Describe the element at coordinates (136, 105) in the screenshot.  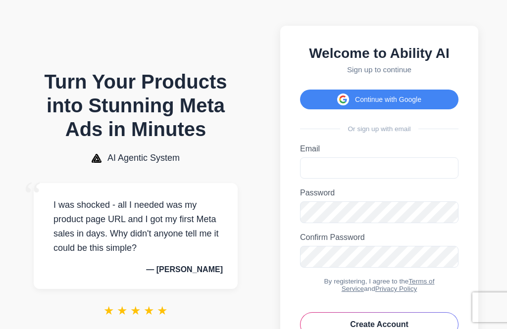
I see `h1: Turn Your Products into Stunning Meta Ads in Minutes` at that location.